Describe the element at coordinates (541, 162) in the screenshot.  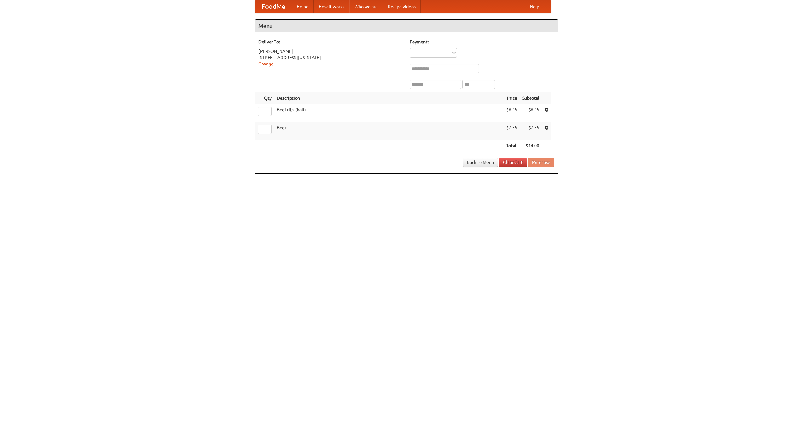
I see `button: Purchase` at that location.